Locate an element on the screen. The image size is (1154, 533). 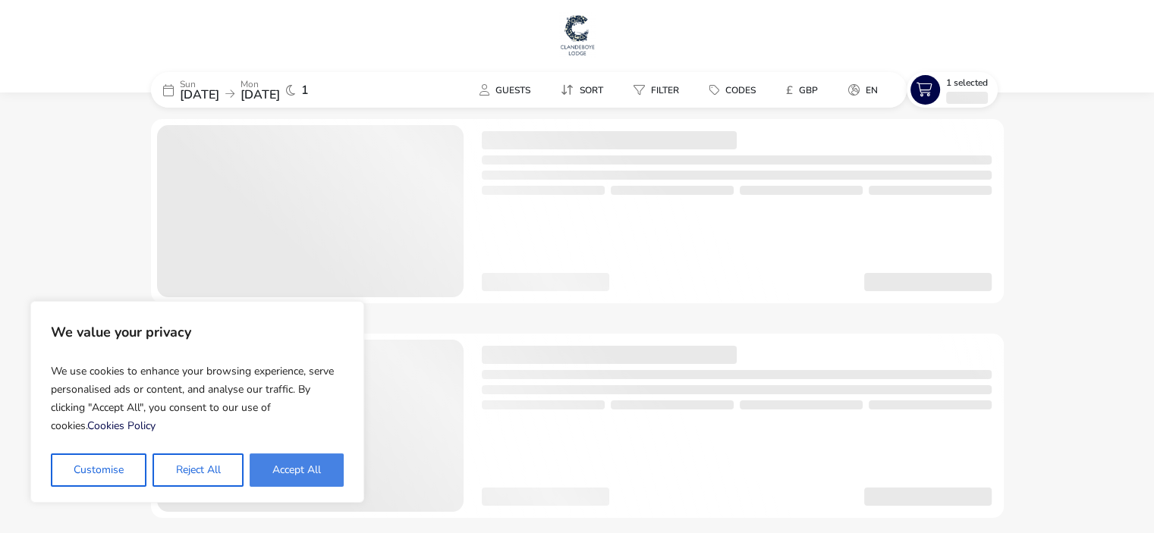
span: 1 is located at coordinates (305, 90).